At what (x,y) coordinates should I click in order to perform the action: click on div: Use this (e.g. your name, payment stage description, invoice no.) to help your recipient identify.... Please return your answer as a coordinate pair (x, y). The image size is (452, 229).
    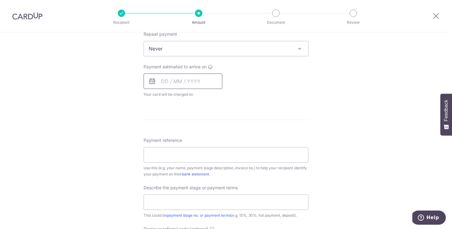
    Looking at the image, I should click on (226, 171).